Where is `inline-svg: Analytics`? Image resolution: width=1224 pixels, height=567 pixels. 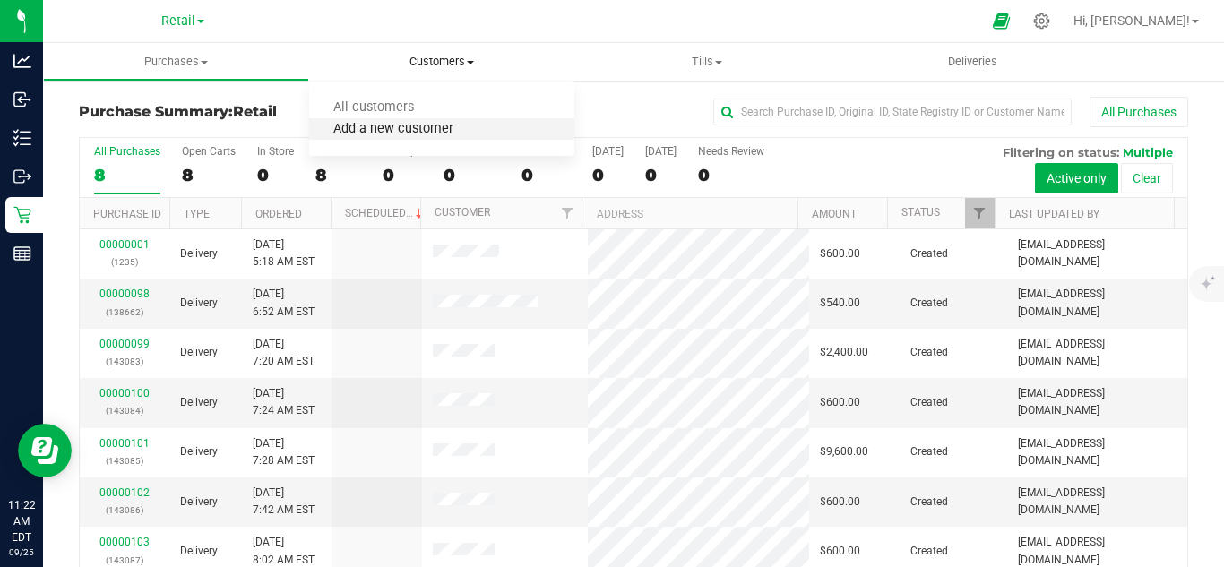 inline-svg: Analytics is located at coordinates (22, 61).